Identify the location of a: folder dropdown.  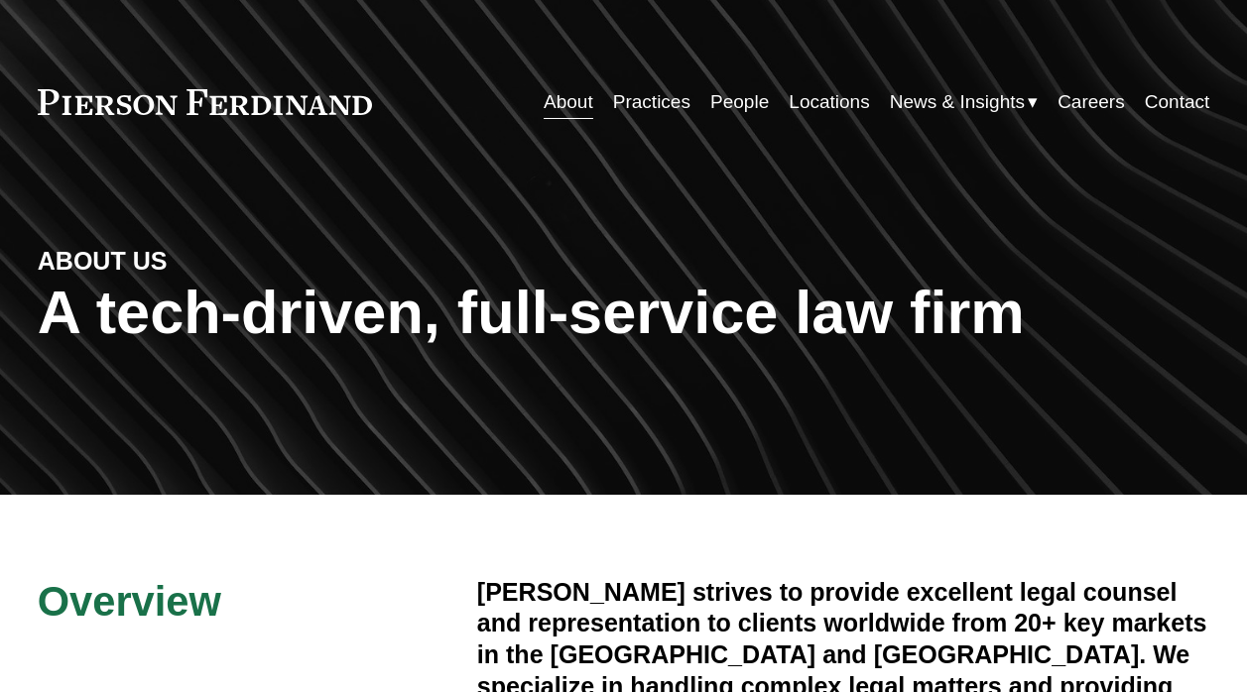
(963, 102).